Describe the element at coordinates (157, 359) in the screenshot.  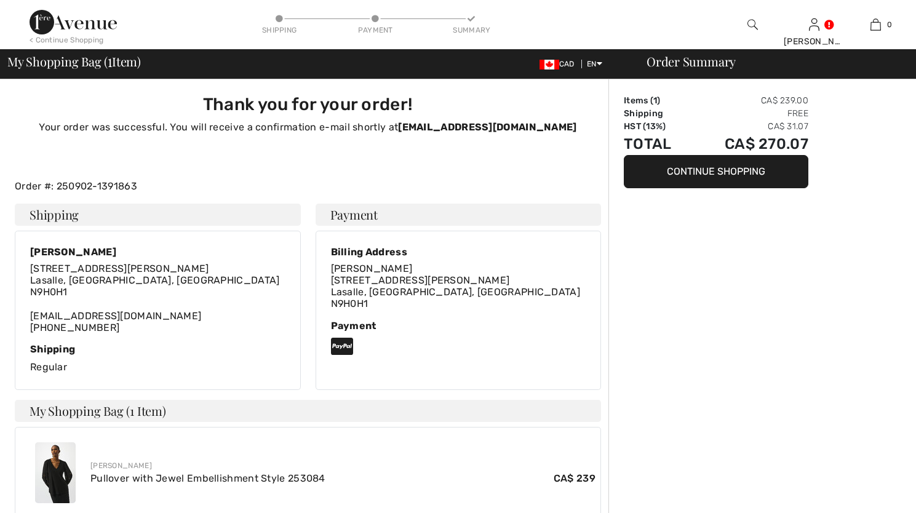
I see `div: Regular` at that location.